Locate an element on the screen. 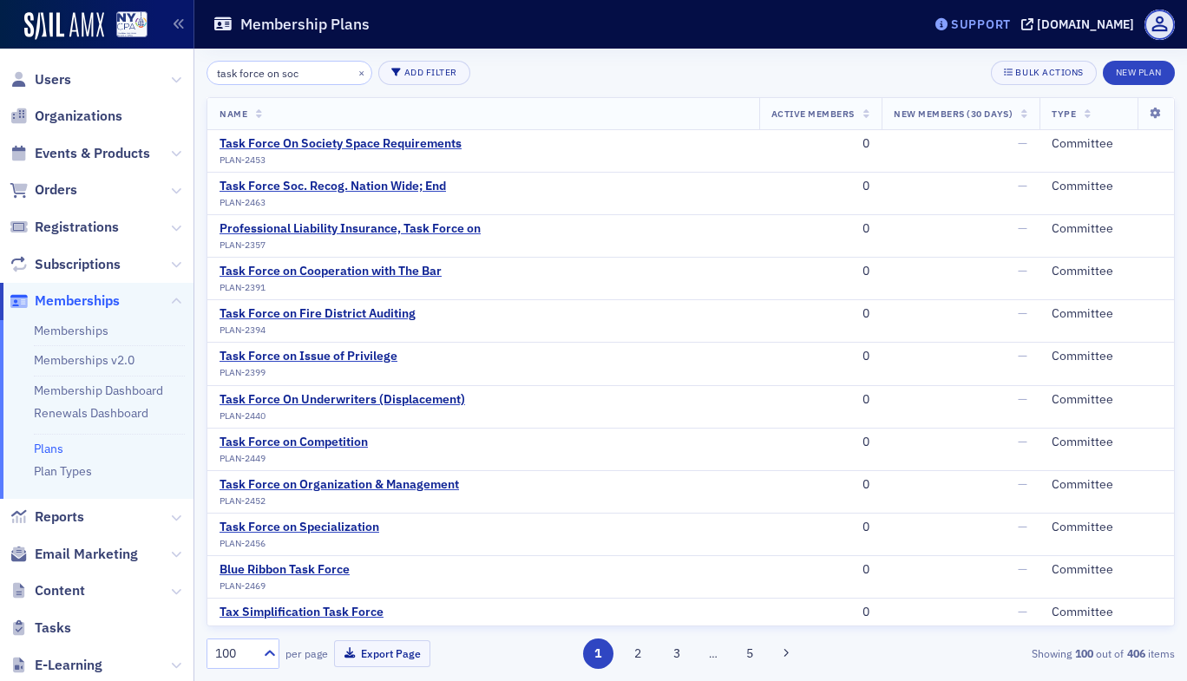  div: Support is located at coordinates (980, 24).